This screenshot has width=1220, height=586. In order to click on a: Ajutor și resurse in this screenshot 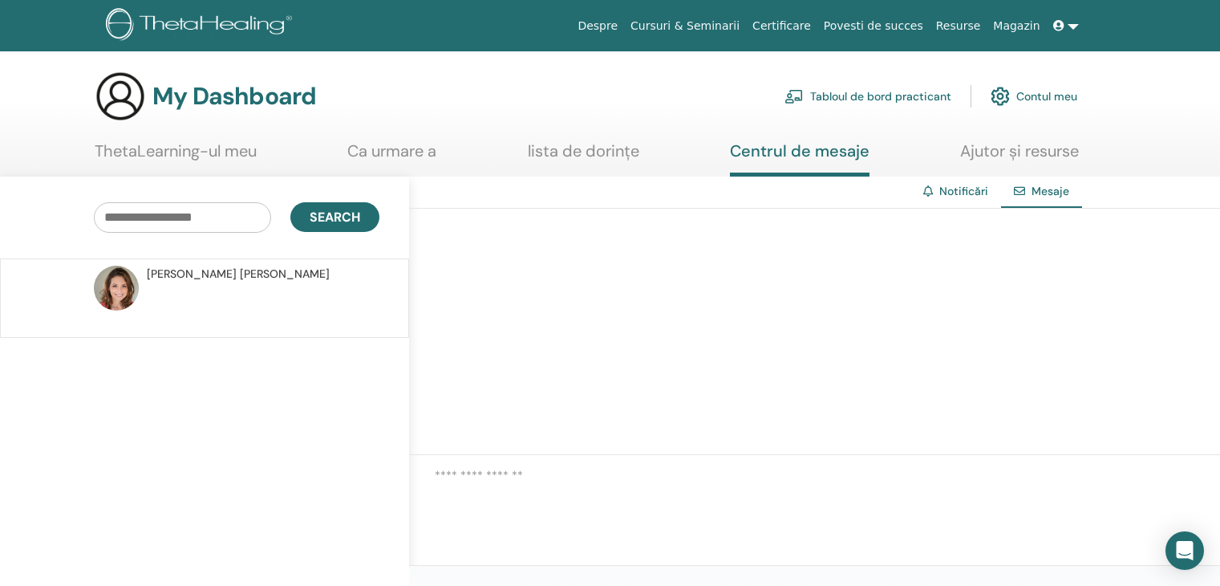, I will do `click(1020, 156)`.